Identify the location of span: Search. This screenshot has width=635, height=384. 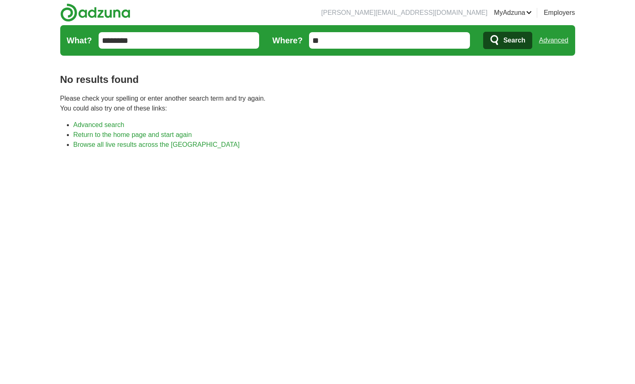
(514, 40).